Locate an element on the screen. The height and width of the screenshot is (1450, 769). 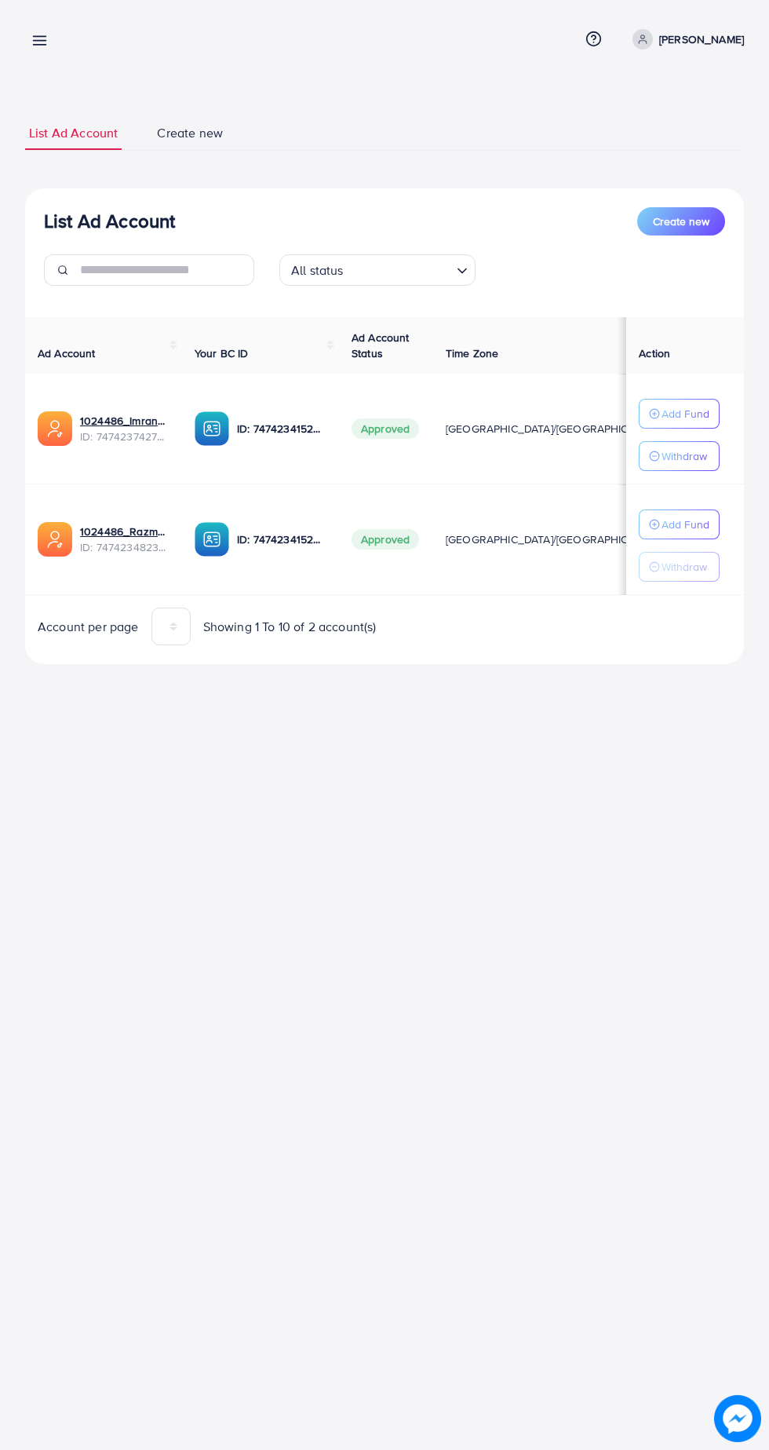
span: Showing 1 To 10 of 2 account(s) is located at coordinates (290, 626).